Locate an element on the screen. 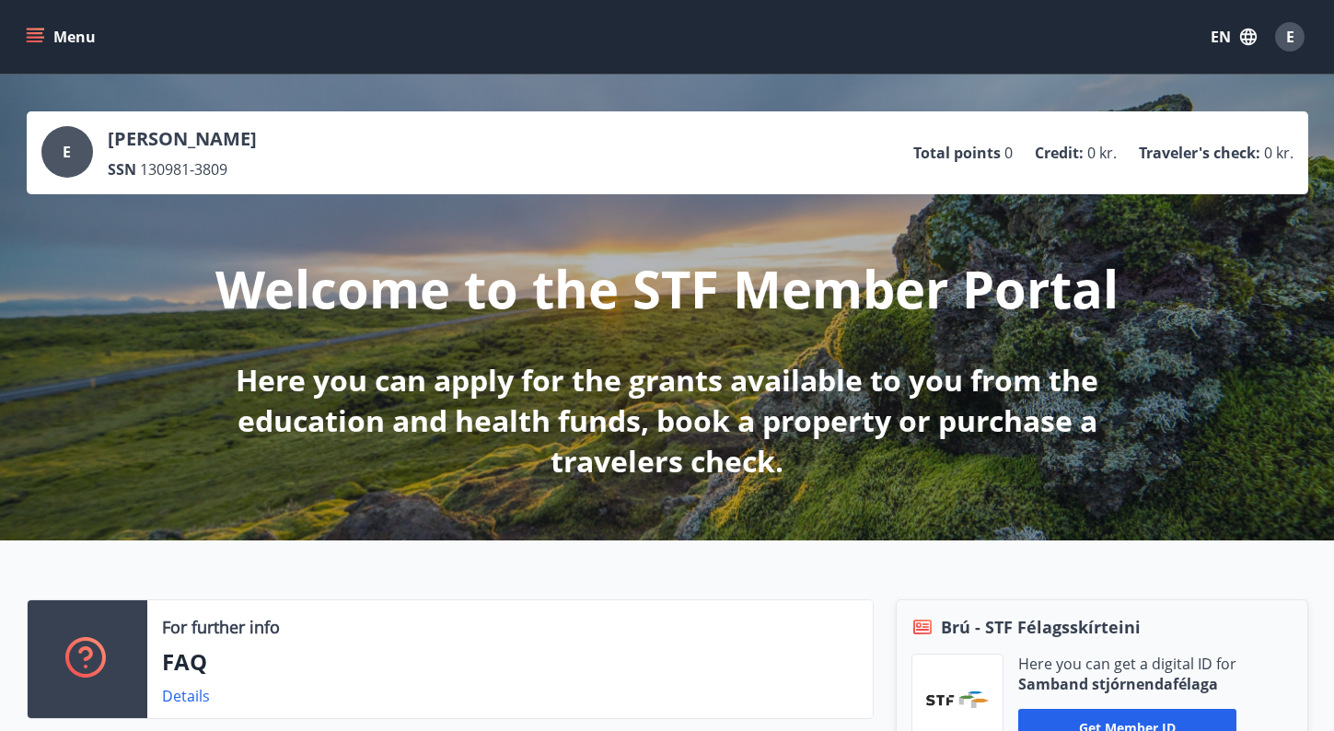 The width and height of the screenshot is (1334, 731). button: E is located at coordinates (1290, 37).